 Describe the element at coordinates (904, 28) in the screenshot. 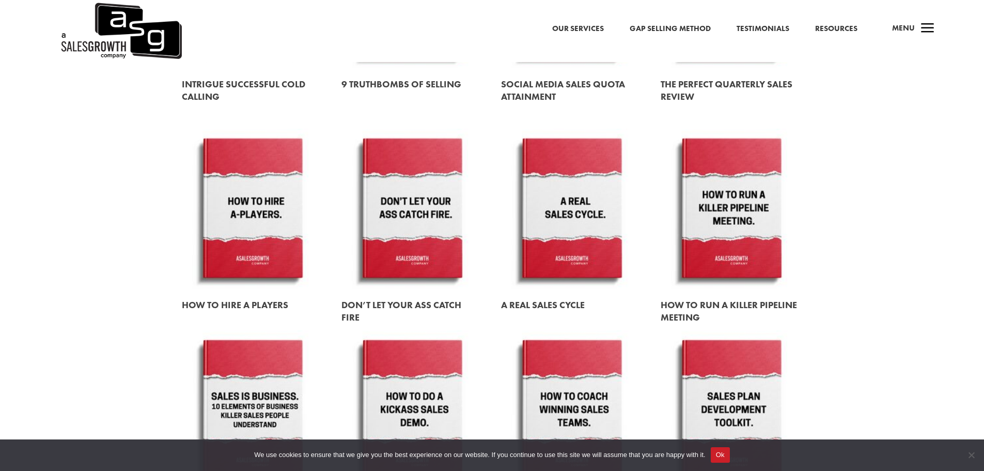

I see `span: Menu` at that location.